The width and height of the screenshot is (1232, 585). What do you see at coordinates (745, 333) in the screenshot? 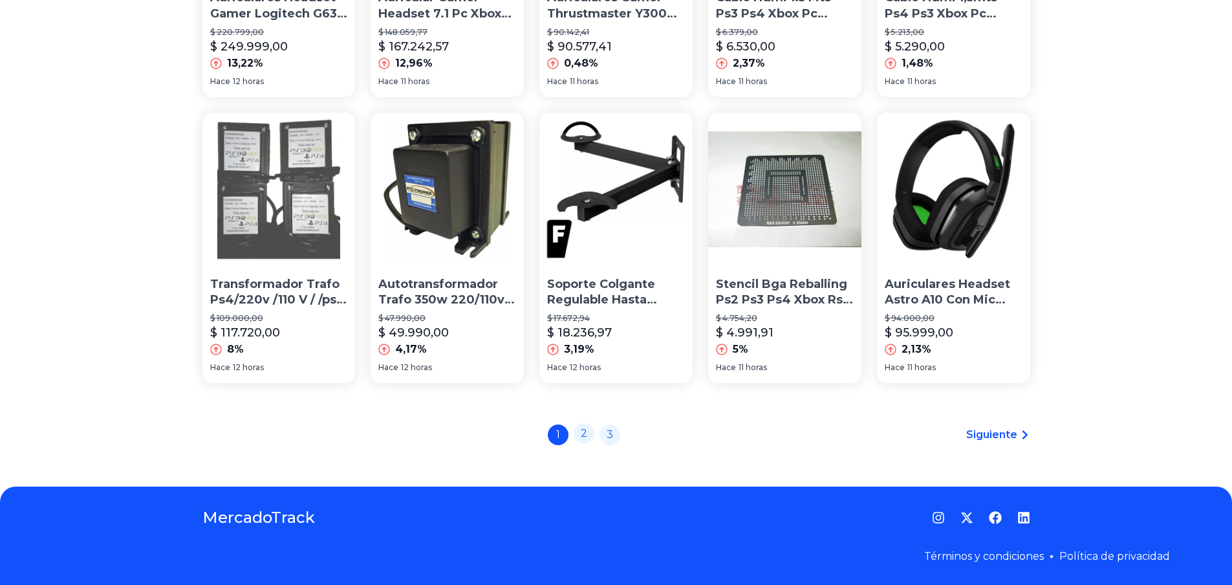
I see `p: $ 4.991,91` at bounding box center [745, 333].